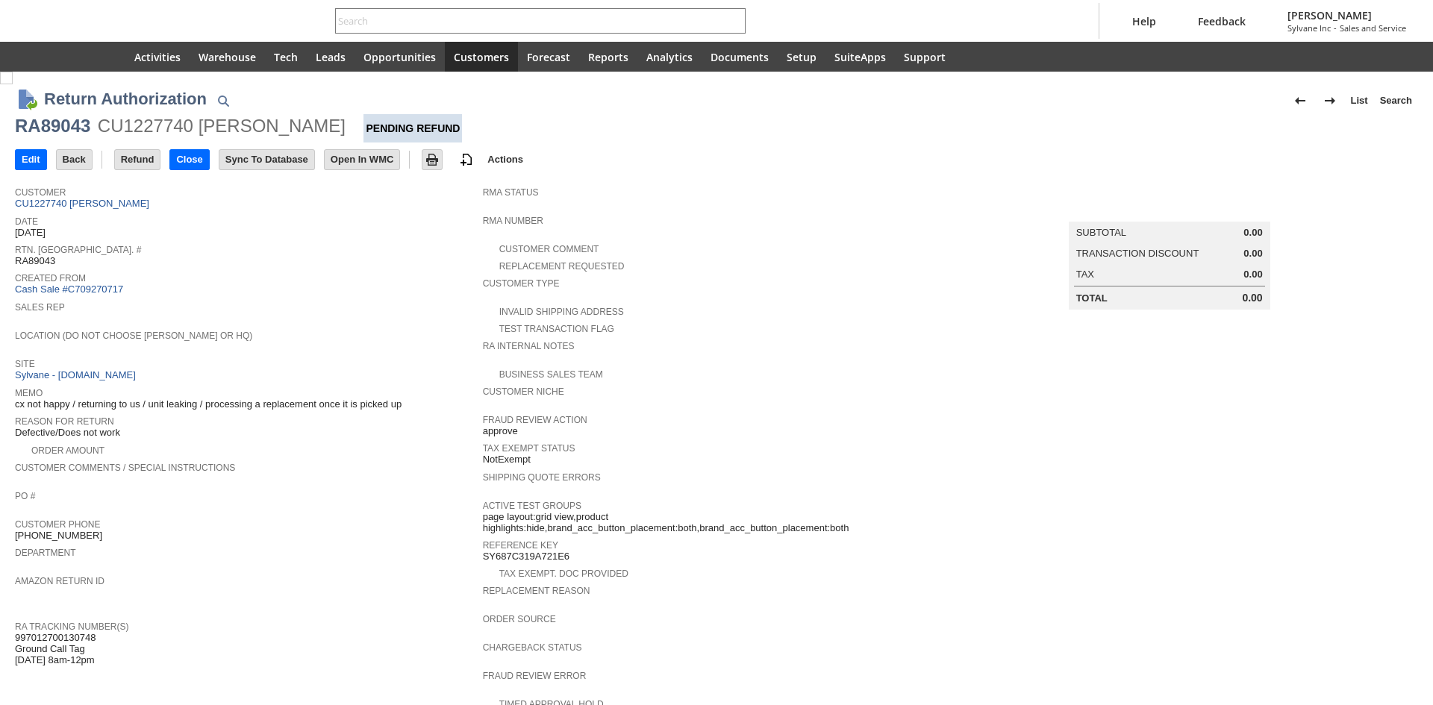  What do you see at coordinates (510, 193) in the screenshot?
I see `a: RMA Status` at bounding box center [510, 193].